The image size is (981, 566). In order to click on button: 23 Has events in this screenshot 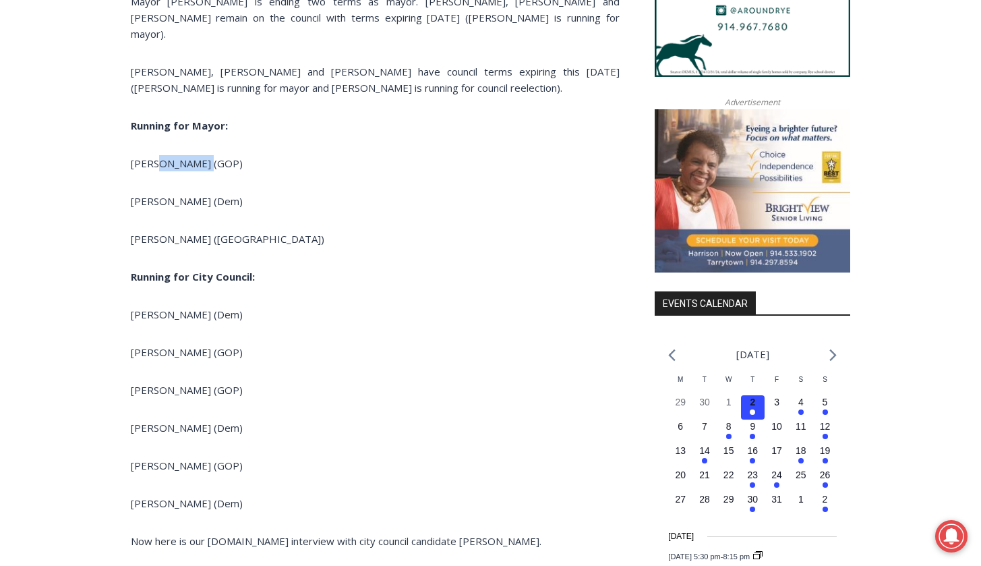, I will do `click(753, 480)`.